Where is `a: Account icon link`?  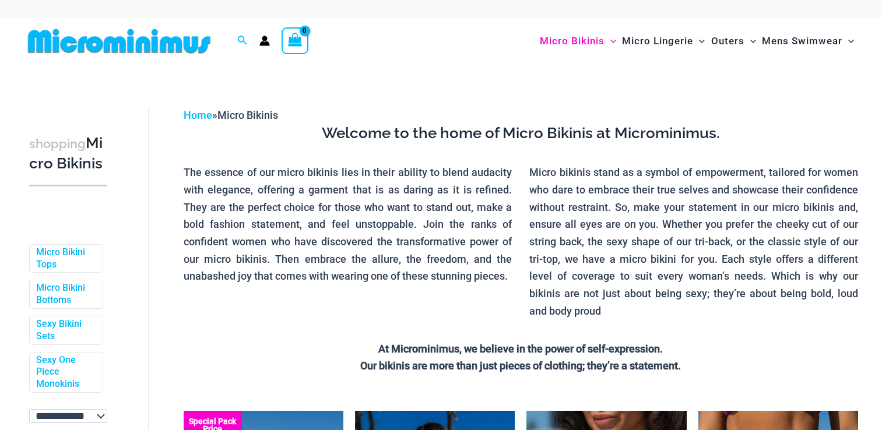
a: Account icon link is located at coordinates (265, 41).